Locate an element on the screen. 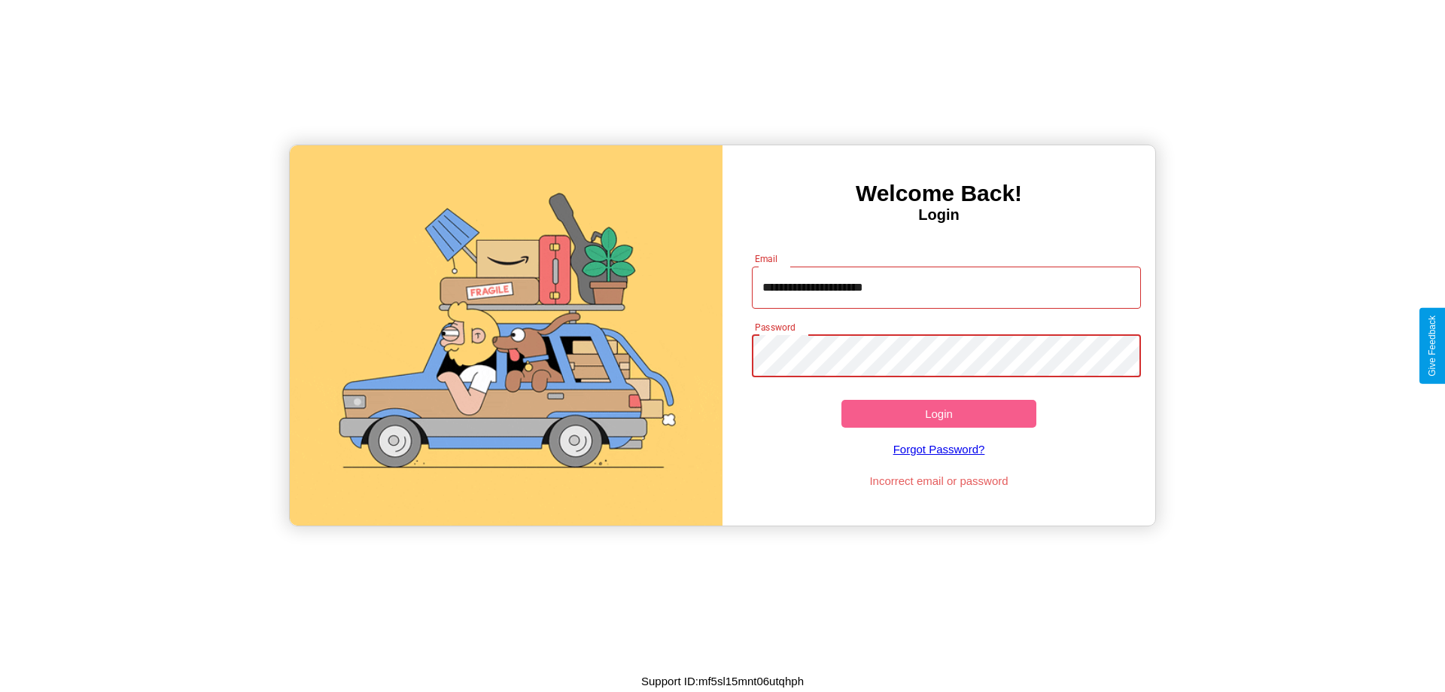 This screenshot has height=692, width=1445. p: Support ID: mf5sl15mnt06utqhph is located at coordinates (722, 680).